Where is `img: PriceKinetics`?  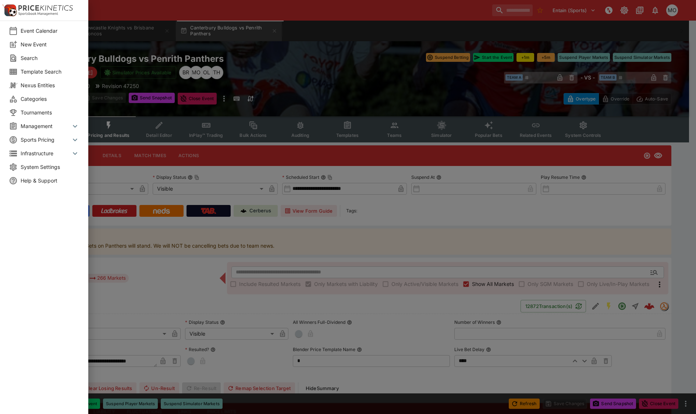
img: PriceKinetics is located at coordinates (46, 8).